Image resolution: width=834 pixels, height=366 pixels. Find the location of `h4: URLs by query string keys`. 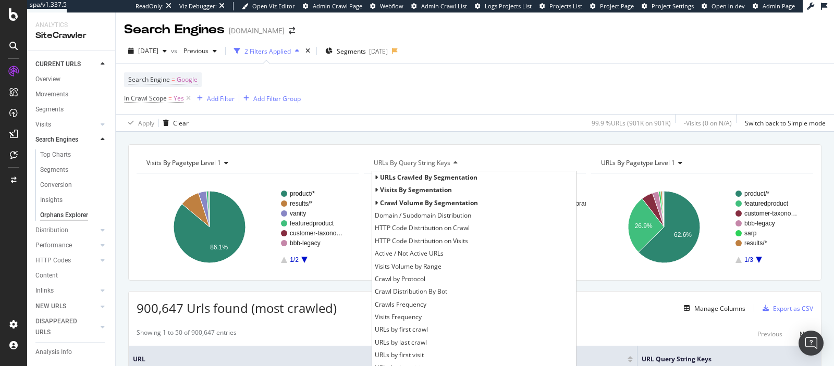

h4: URLs by query string keys is located at coordinates (474, 163).